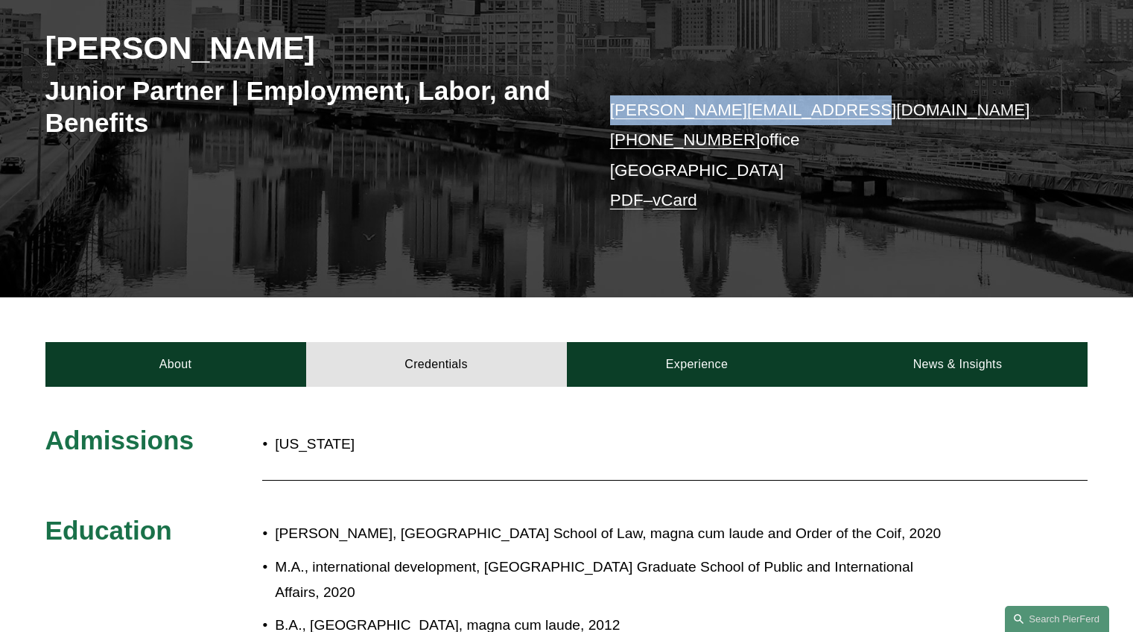 The image size is (1133, 632). Describe the element at coordinates (675, 200) in the screenshot. I see `a: vCard` at that location.